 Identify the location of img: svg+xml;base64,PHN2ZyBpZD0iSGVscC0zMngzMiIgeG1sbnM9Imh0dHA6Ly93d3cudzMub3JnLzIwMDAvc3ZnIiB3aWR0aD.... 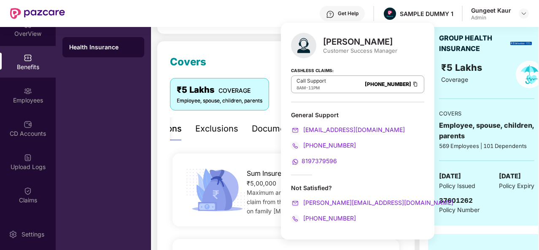
(330, 14).